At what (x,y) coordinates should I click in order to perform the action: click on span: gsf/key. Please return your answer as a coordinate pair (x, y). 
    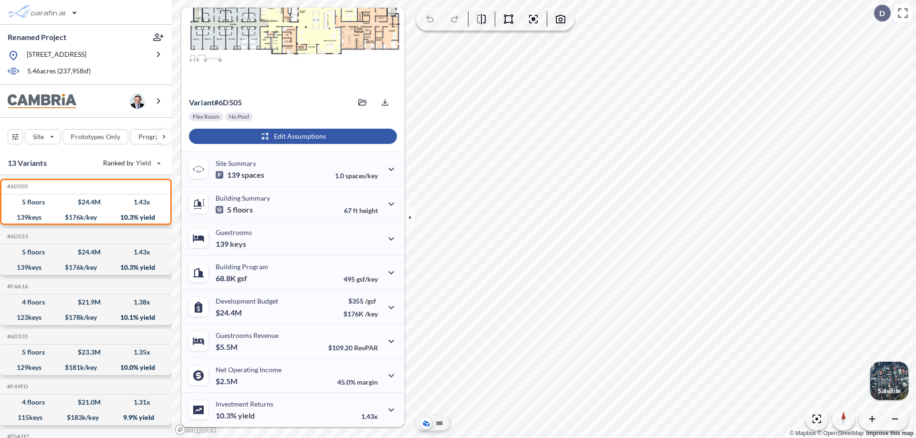
    Looking at the image, I should click on (367, 279).